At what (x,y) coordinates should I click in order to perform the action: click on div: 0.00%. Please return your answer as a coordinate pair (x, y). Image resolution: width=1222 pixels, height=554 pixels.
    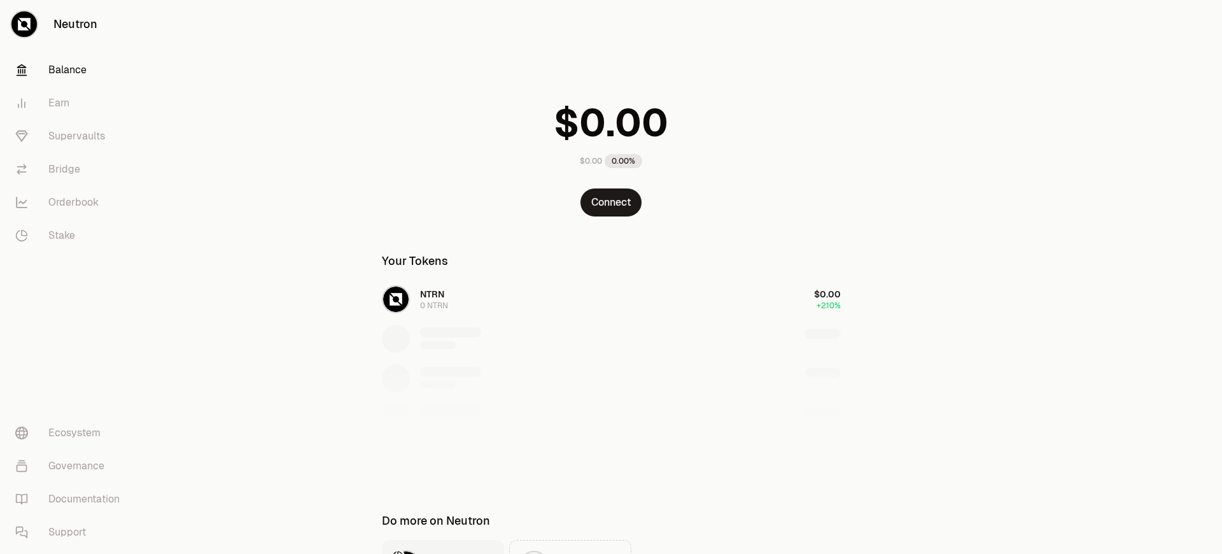
    Looking at the image, I should click on (623, 161).